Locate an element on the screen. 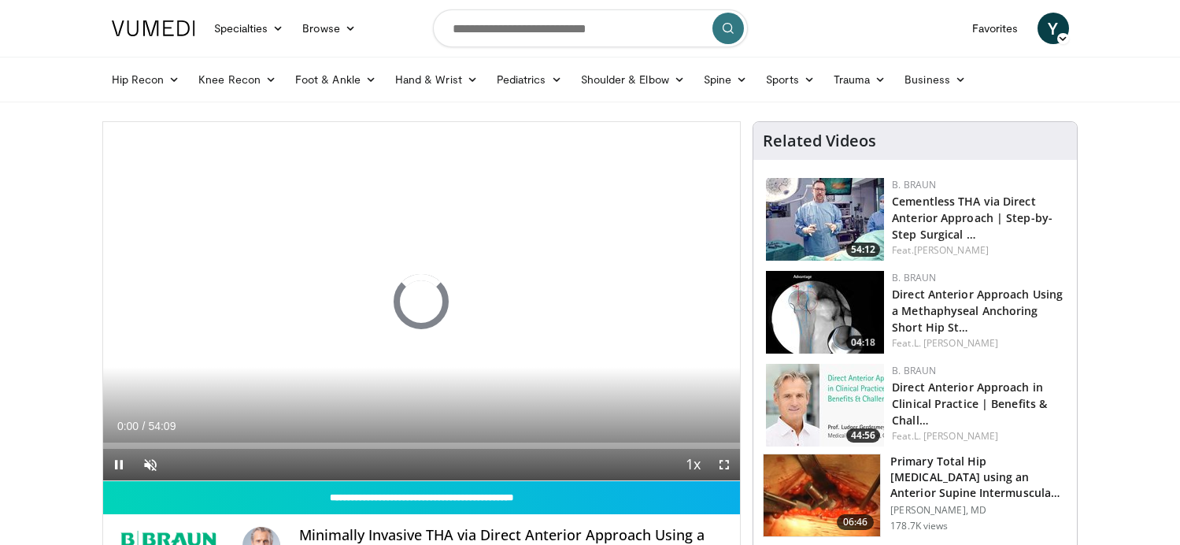 The image size is (1180, 545). button: Pause is located at coordinates (119, 464).